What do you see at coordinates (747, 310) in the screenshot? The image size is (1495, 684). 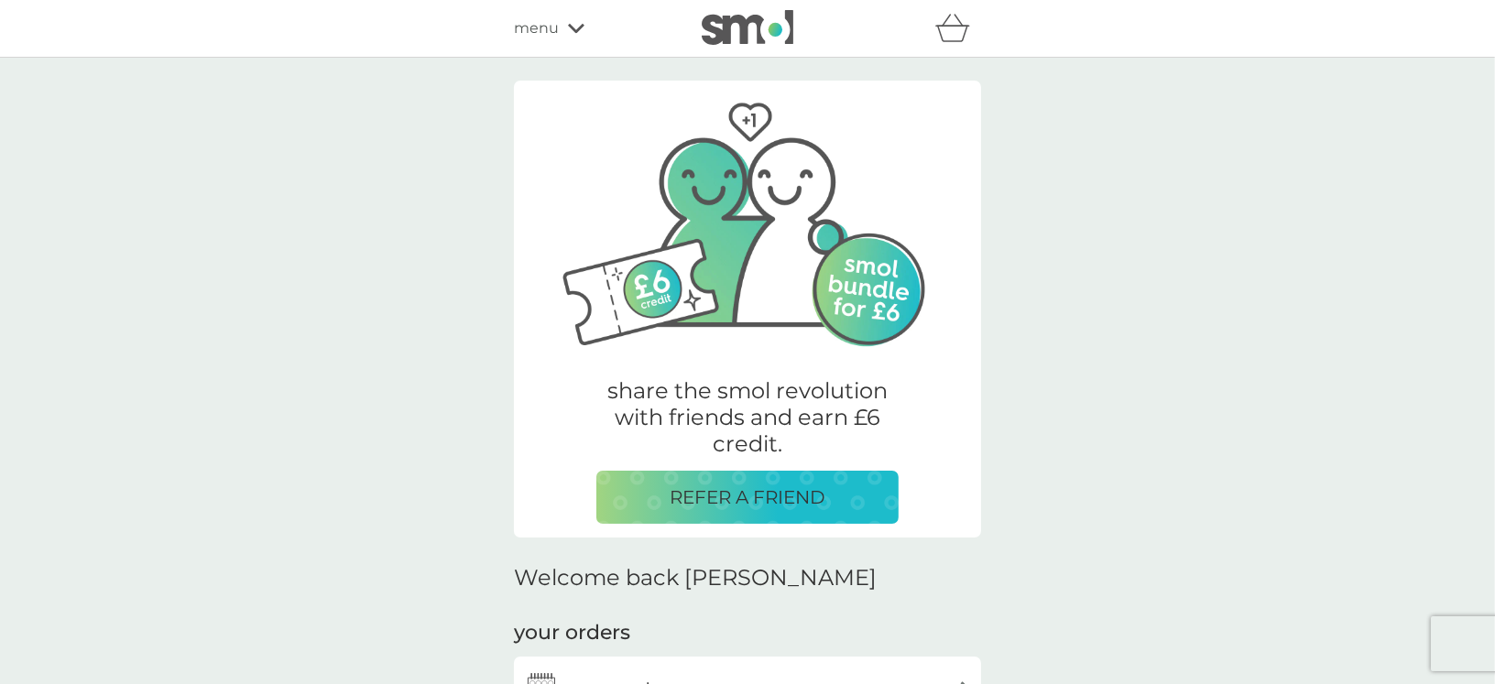 I see `a: Two friends, one with their arm around the other.share the smol revolution with friends and earn ...` at bounding box center [747, 310].